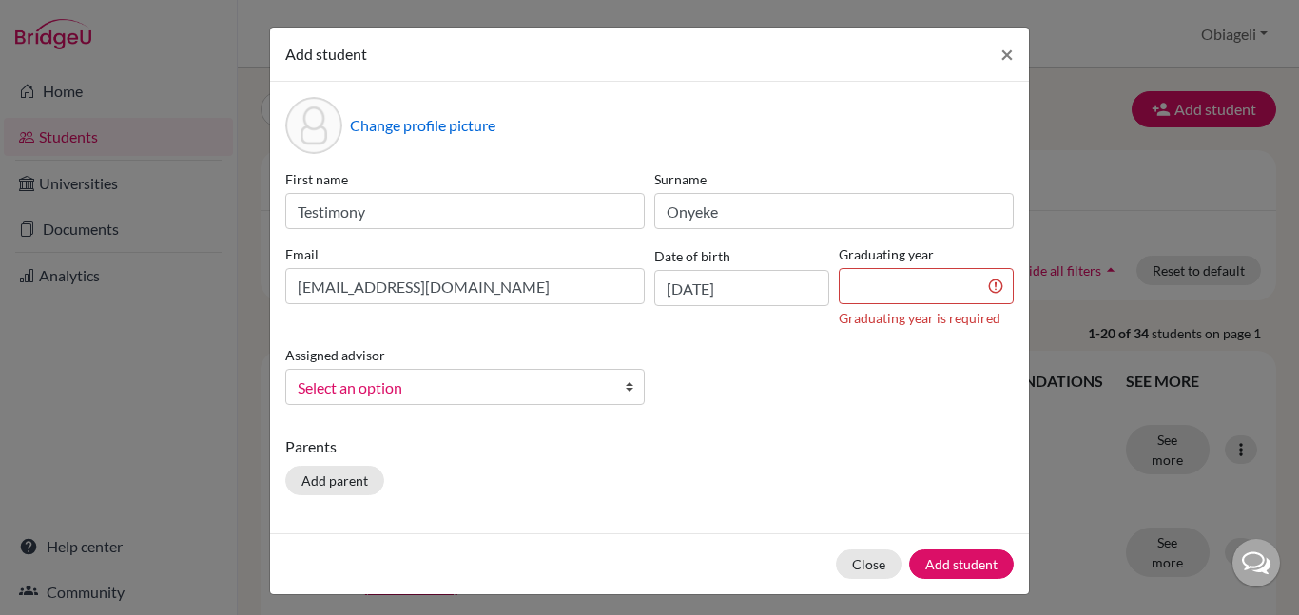  What do you see at coordinates (834, 179) in the screenshot?
I see `label: Surname` at bounding box center [834, 179].